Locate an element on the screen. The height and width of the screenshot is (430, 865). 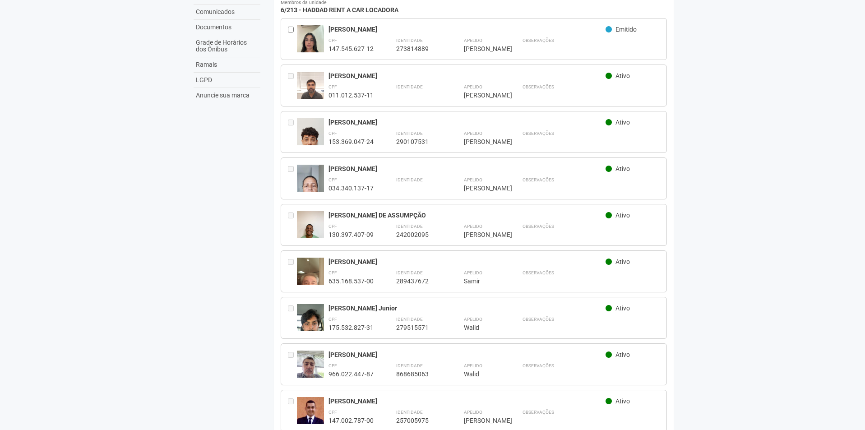
a: Anuncie sua marca is located at coordinates (227, 95).